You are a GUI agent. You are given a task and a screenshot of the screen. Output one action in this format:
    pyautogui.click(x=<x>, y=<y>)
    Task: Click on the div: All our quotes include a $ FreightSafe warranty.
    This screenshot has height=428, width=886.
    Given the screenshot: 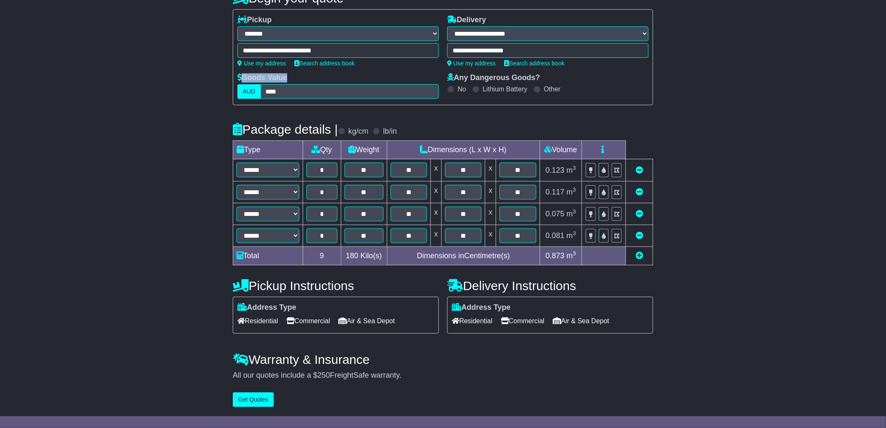 What is the action you would take?
    pyautogui.click(x=443, y=375)
    